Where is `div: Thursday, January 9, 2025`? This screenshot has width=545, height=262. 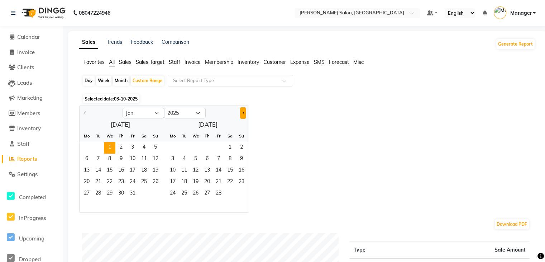
div: Thursday, January 9, 2025 is located at coordinates (121, 159).